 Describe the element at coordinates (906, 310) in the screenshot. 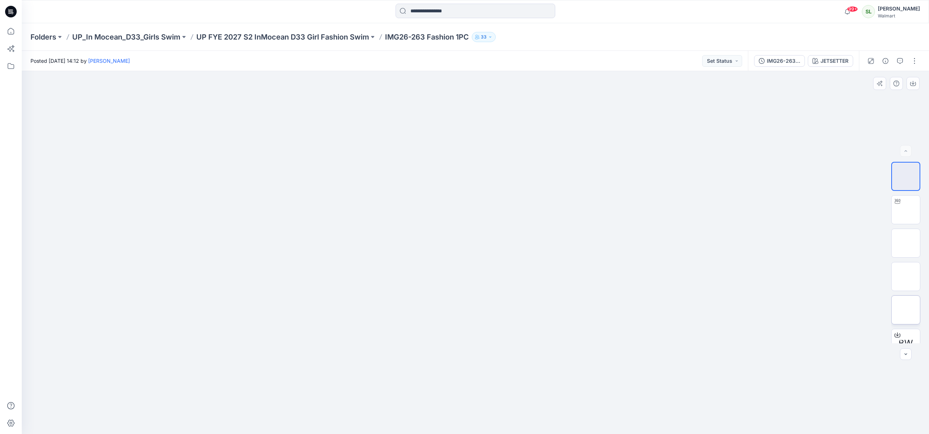

I see `img: Back Ghost` at that location.